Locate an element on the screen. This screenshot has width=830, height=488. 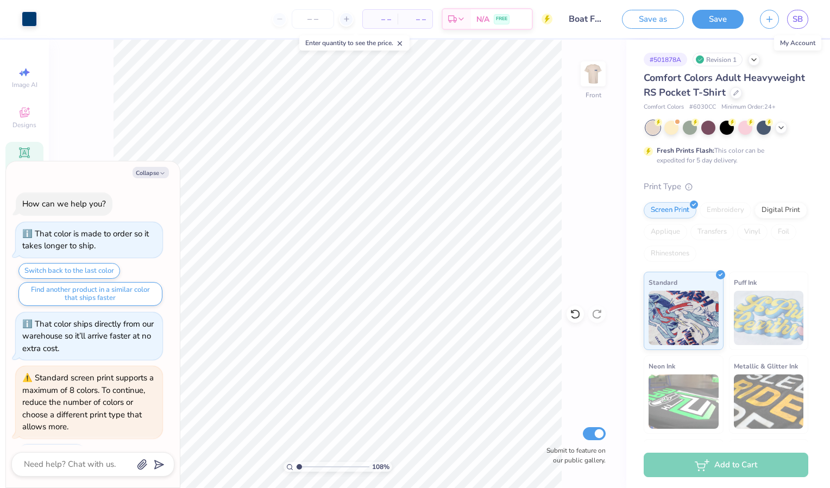
button: Switch back to the last color is located at coordinates (69, 270).